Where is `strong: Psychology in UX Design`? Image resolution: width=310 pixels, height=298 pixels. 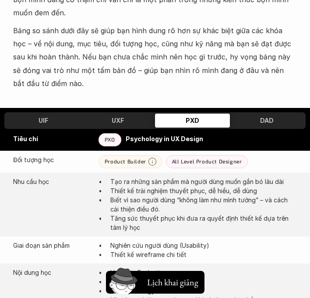 strong: Psychology in UX Design is located at coordinates (164, 139).